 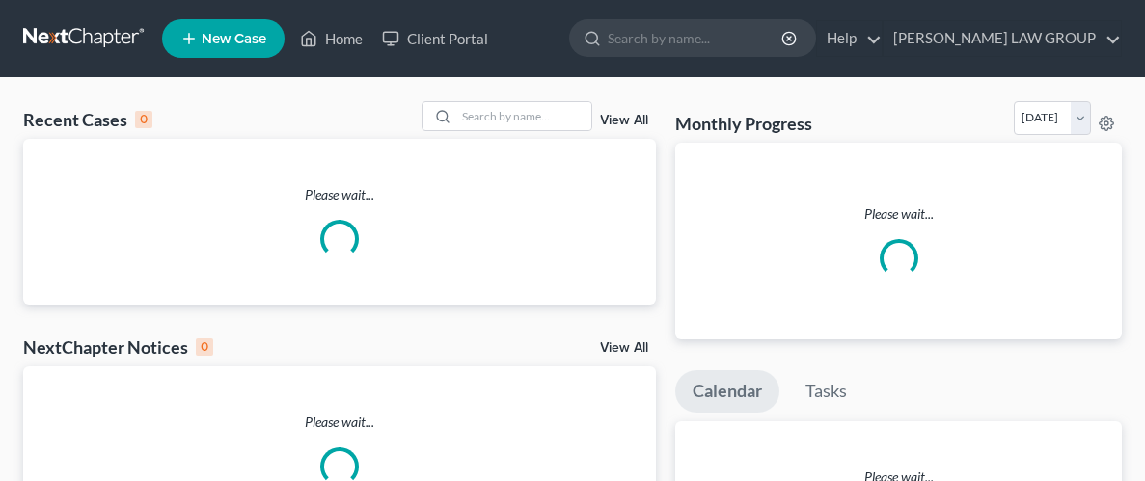 I want to click on div: Recent Cases, so click(x=88, y=120).